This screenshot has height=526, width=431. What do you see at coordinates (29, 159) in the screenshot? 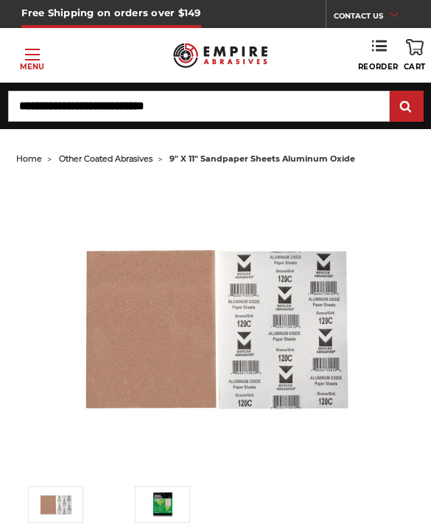
I see `a: home` at bounding box center [29, 159].